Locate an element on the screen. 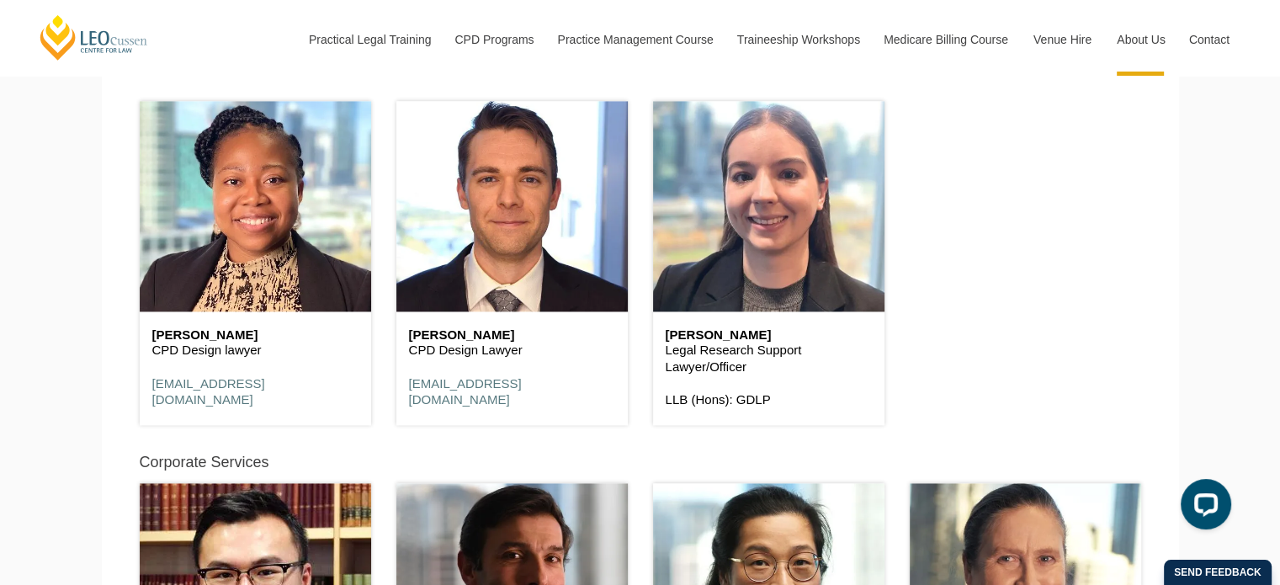  a: Practice Management Course is located at coordinates (635, 40).